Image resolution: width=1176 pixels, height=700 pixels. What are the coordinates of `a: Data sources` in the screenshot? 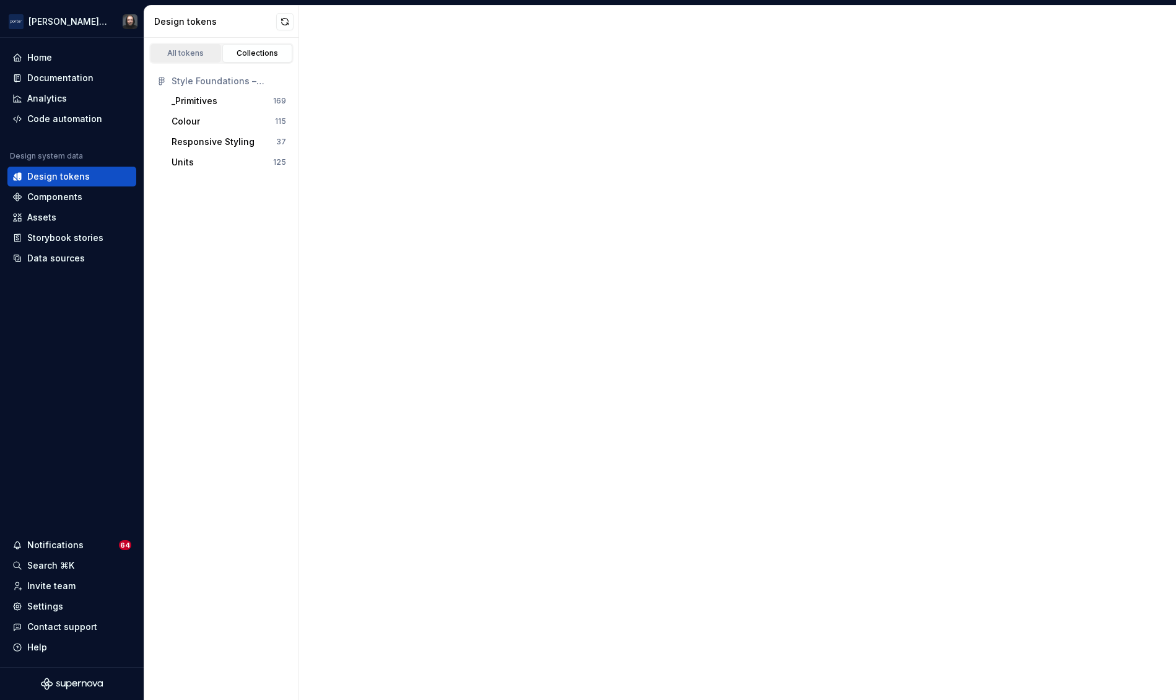 It's located at (72, 258).